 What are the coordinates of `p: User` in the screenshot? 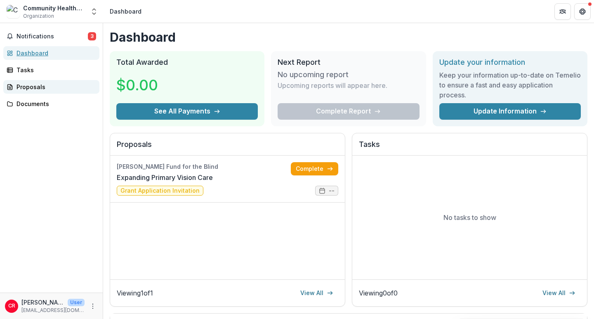 It's located at (76, 302).